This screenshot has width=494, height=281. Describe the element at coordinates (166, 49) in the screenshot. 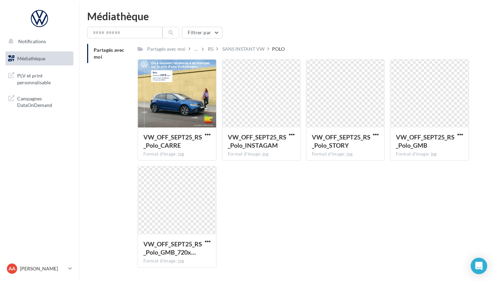

I see `div: Partagés avec moi` at that location.